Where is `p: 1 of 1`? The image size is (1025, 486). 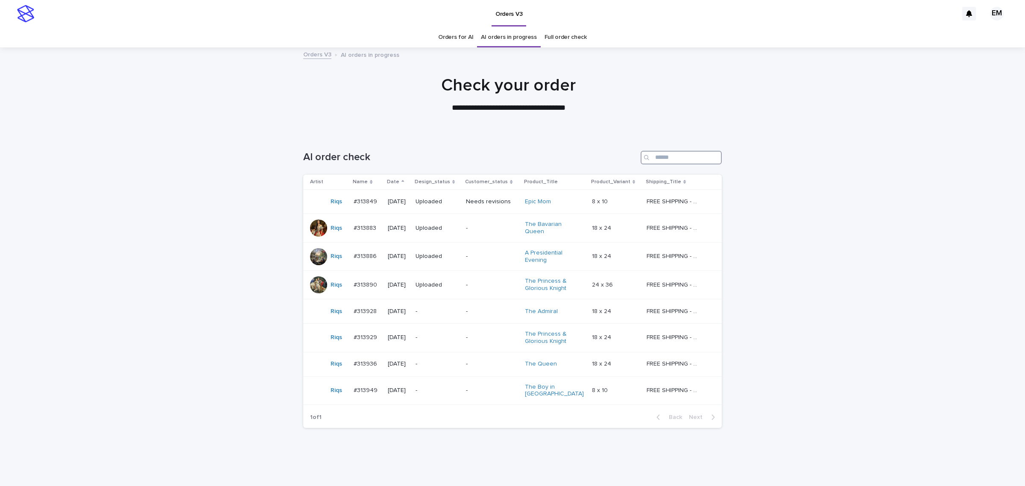
p: 1 of 1 is located at coordinates (315, 417).